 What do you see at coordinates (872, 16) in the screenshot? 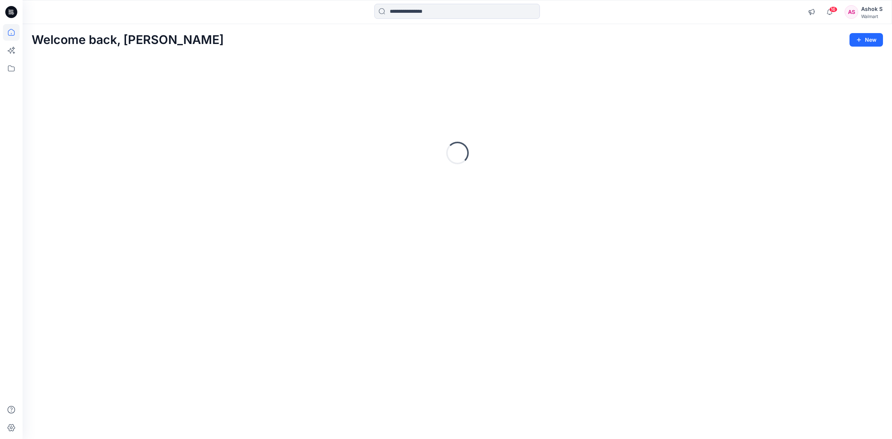
I see `div: Walmart` at bounding box center [872, 16].